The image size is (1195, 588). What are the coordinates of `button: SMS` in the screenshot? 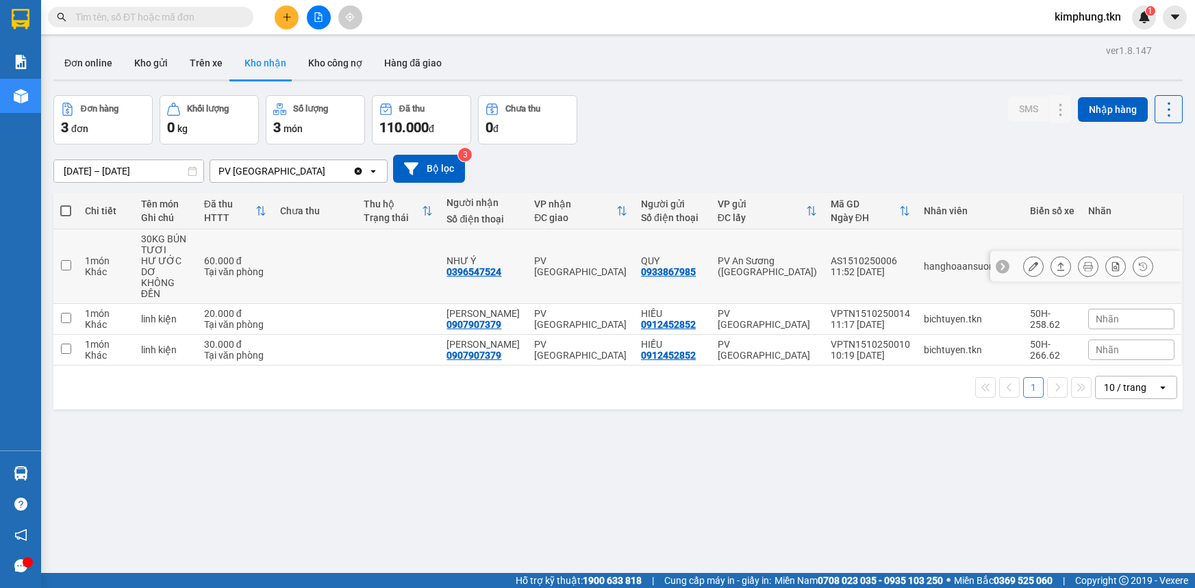 It's located at (1028, 109).